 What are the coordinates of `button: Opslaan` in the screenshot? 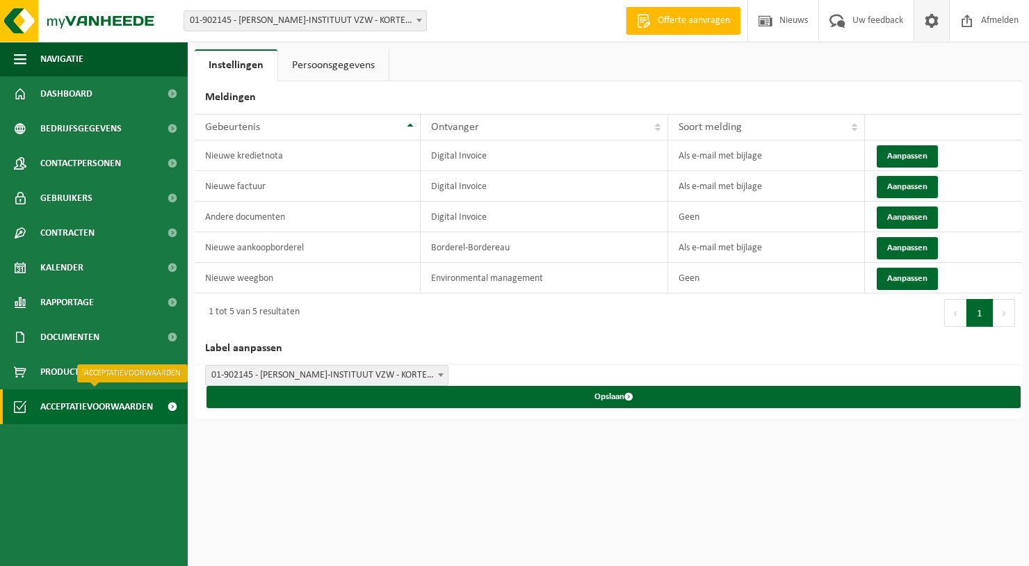 It's located at (613, 397).